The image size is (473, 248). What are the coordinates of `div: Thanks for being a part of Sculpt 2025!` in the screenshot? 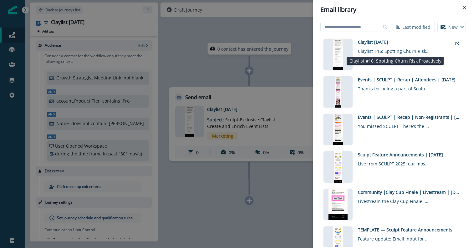 It's located at (394, 87).